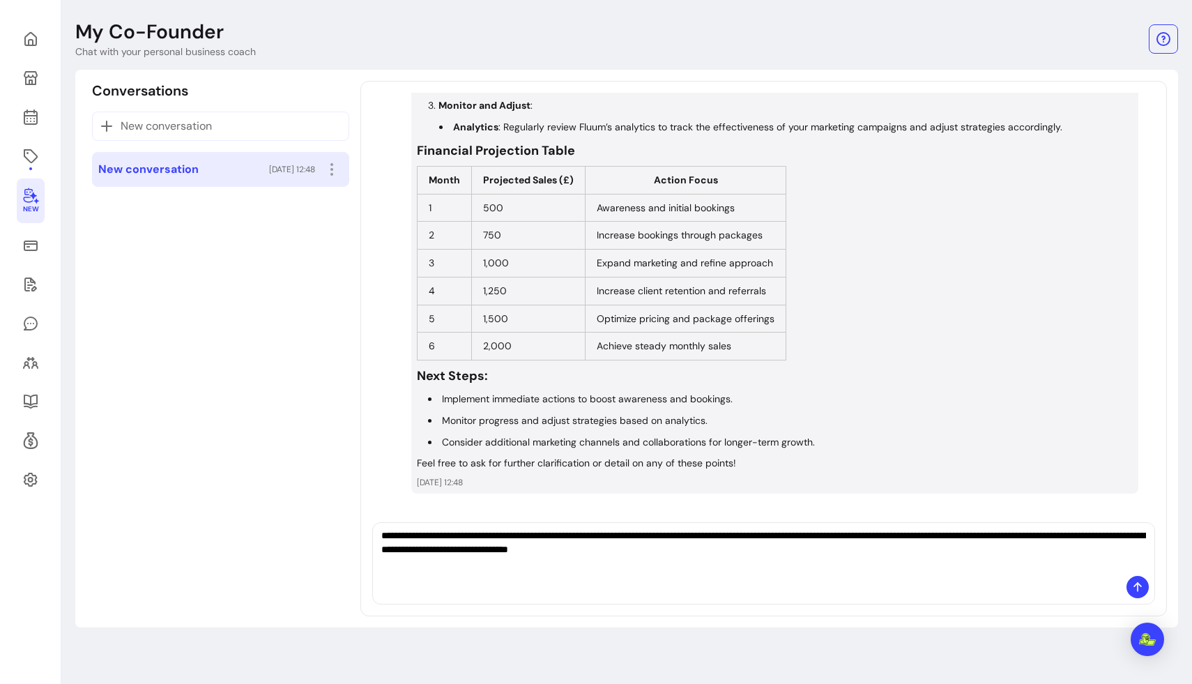 Image resolution: width=1192 pixels, height=684 pixels. Describe the element at coordinates (445, 291) in the screenshot. I see `td: 4` at that location.